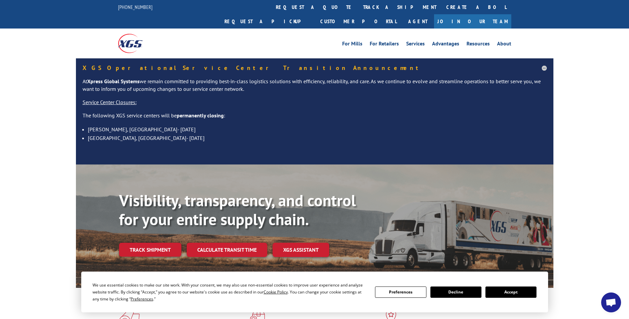  Describe the element at coordinates (315, 118) in the screenshot. I see `p: The following XGS service centers will be :` at that location.